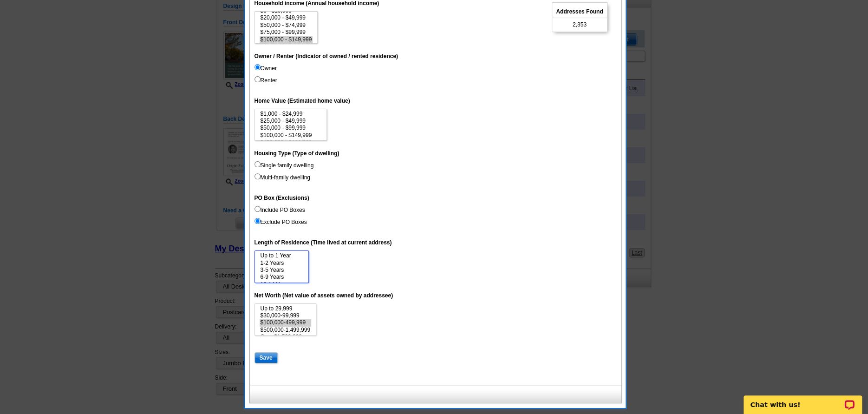 This screenshot has width=868, height=414. I want to click on label: Owner, so click(266, 68).